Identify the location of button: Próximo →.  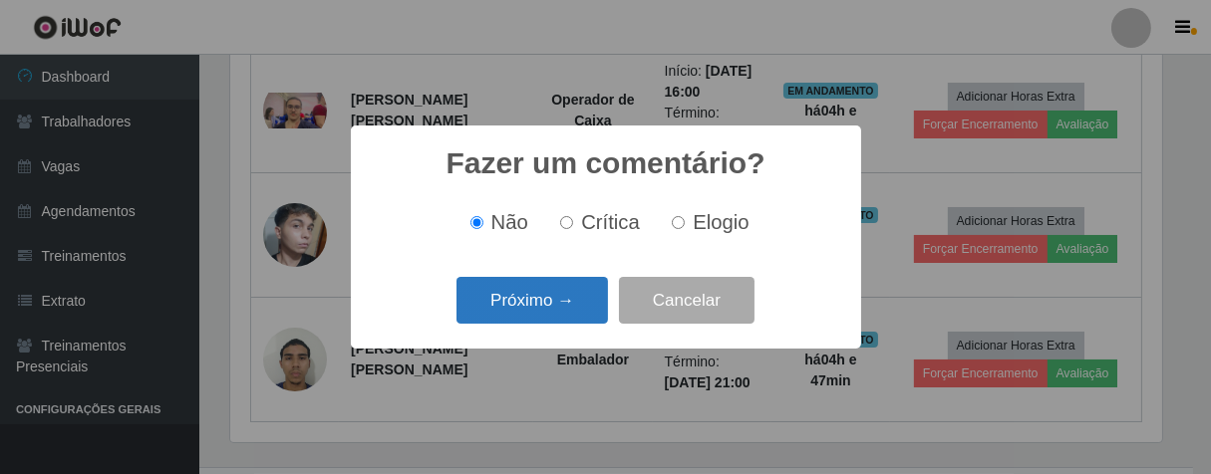
(532, 300).